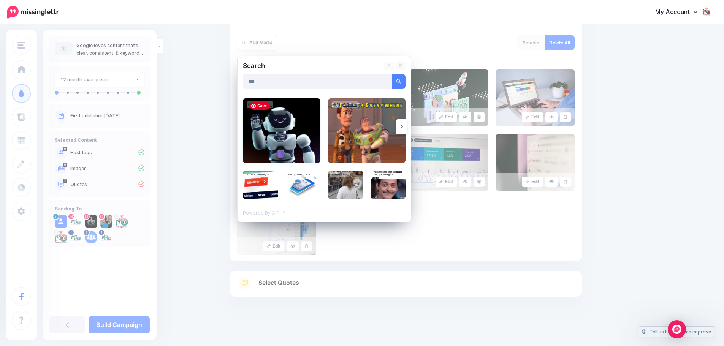 This screenshot has width=724, height=346. What do you see at coordinates (257, 43) in the screenshot?
I see `a: Add Media` at bounding box center [257, 43].